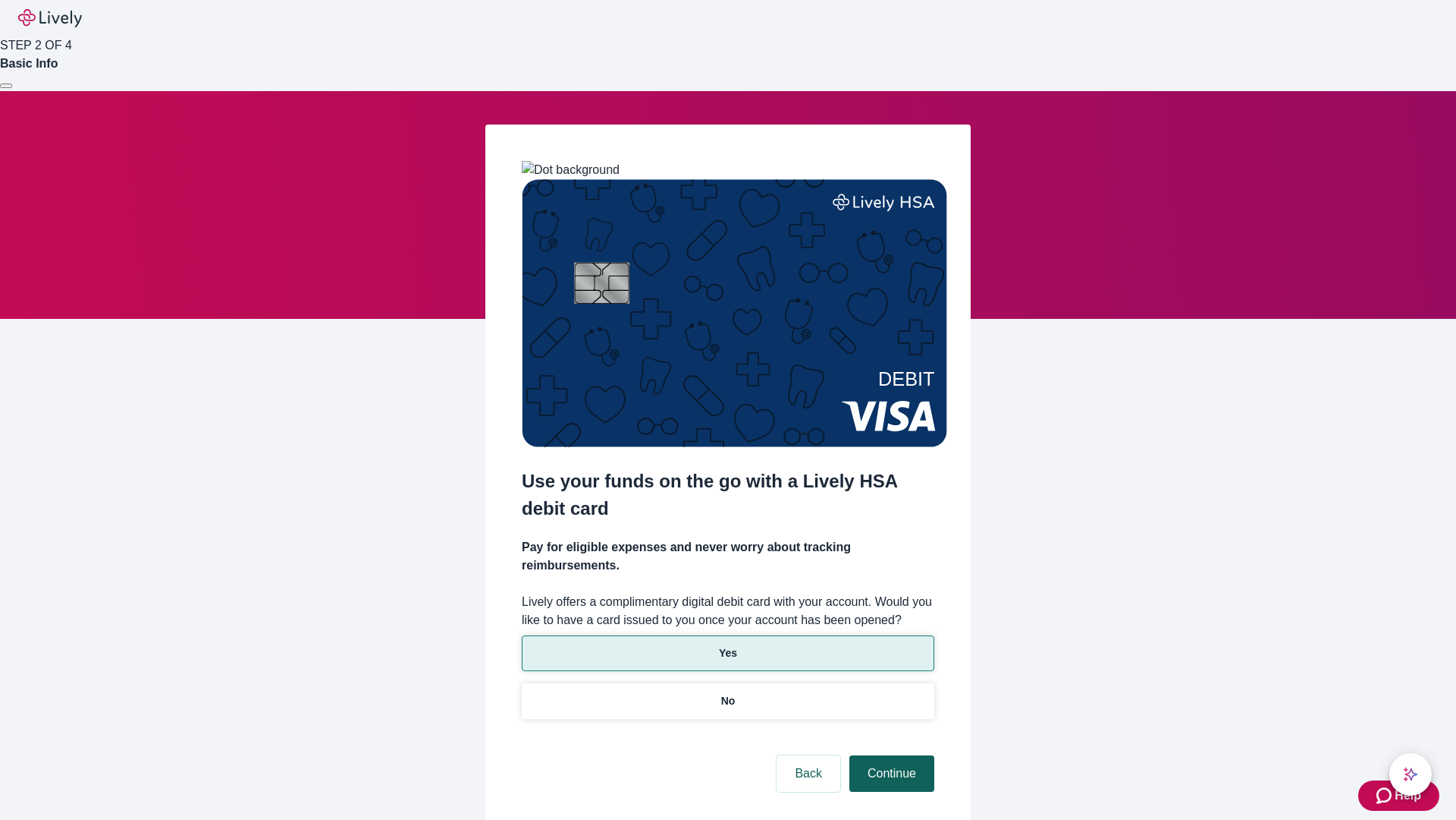  What do you see at coordinates (1411, 774) in the screenshot?
I see `button: chat` at bounding box center [1411, 774].